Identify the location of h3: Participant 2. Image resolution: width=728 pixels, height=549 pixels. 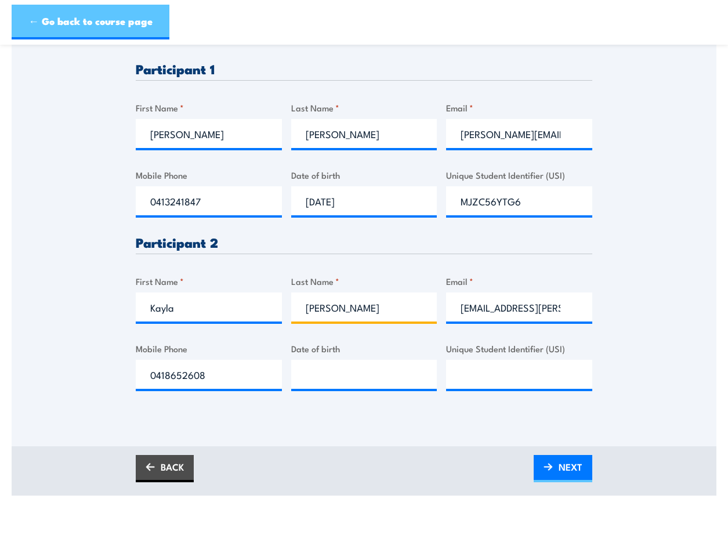
(364, 242).